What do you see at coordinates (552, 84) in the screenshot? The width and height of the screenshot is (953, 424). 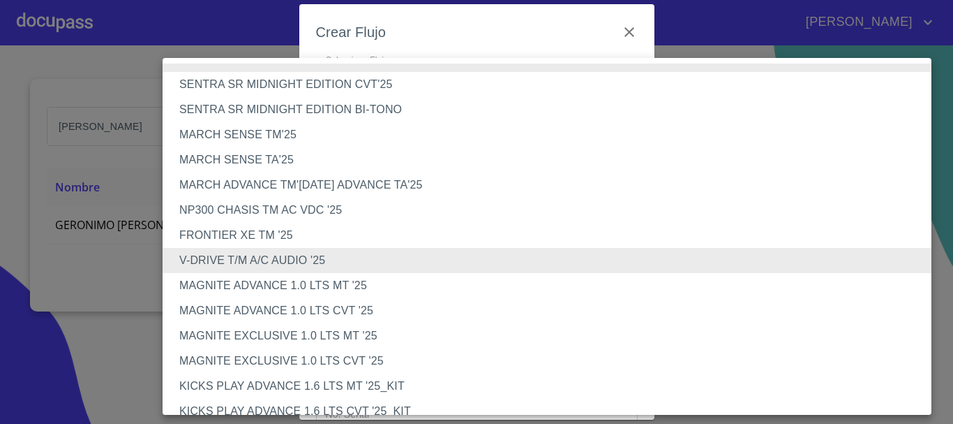 I see `li: SENTRA SR MIDNIGHT EDITION CVT'25` at bounding box center [552, 84].